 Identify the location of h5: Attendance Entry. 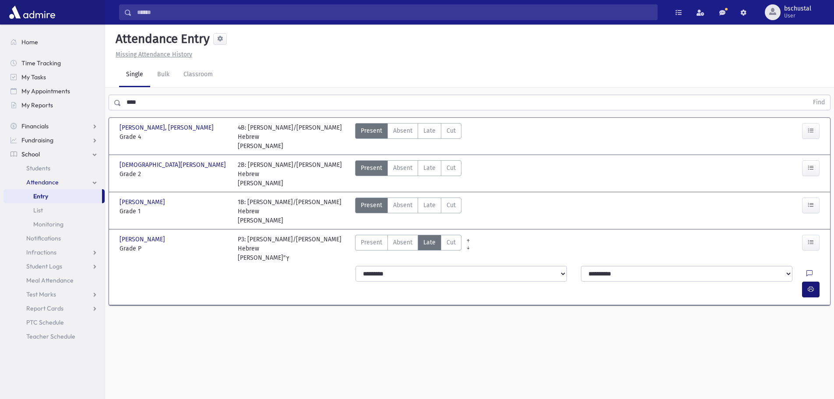
(161, 39).